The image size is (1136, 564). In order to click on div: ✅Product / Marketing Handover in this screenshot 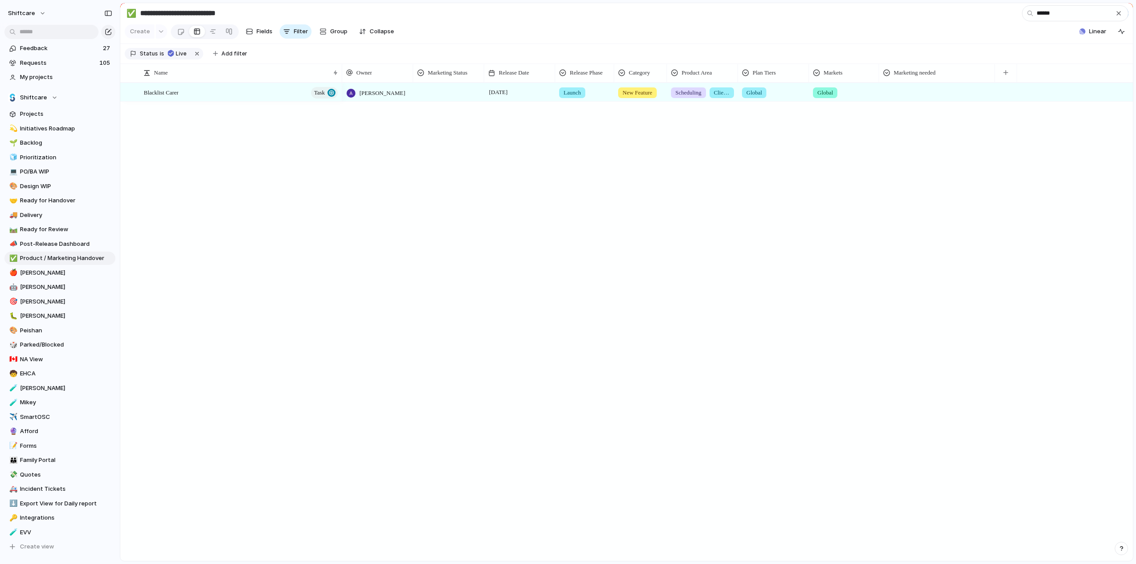, I will do `click(60, 258)`.